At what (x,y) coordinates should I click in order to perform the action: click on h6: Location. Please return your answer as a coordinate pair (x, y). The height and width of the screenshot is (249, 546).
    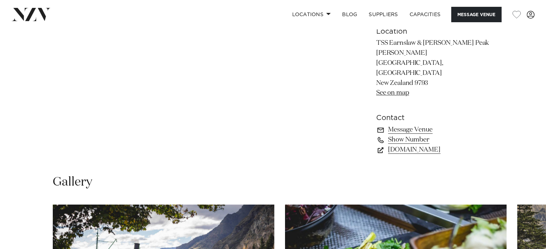
    Looking at the image, I should click on (435, 32).